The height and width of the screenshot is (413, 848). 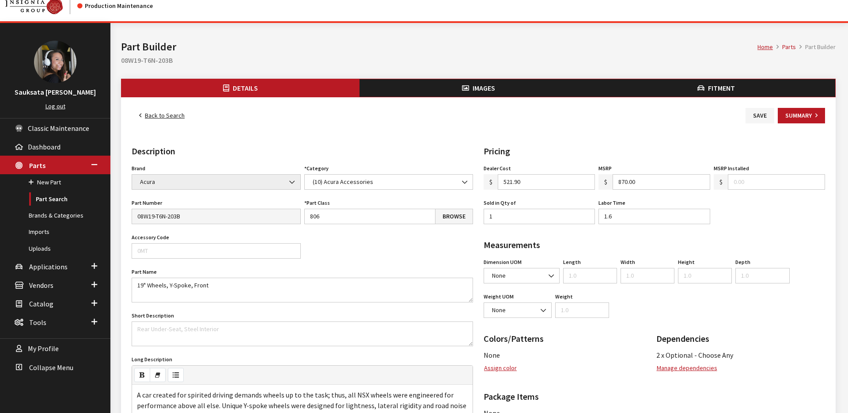 What do you see at coordinates (144, 272) in the screenshot?
I see `label: Part Name` at bounding box center [144, 272].